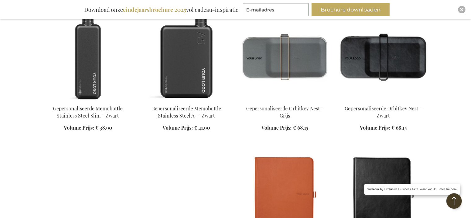 This screenshot has width=471, height=218. What do you see at coordinates (202, 127) in the screenshot?
I see `span: € 41,90` at bounding box center [202, 127].